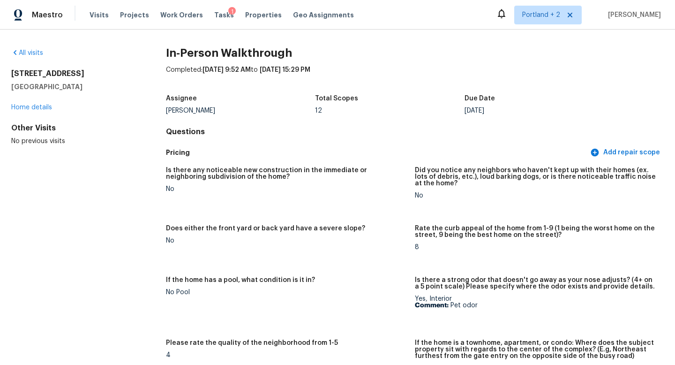 The width and height of the screenshot is (675, 365). Describe the element at coordinates (47, 15) in the screenshot. I see `span: Maestro` at that location.